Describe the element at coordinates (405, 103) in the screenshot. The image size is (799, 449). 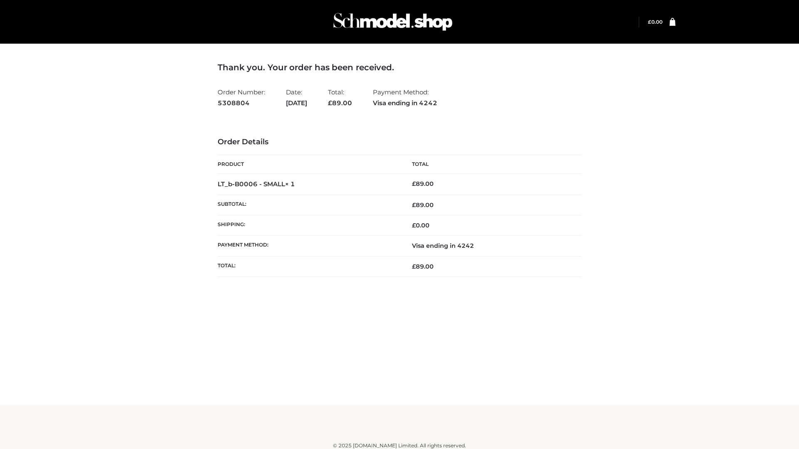
I see `strong: Visa ending in 4242` at that location.